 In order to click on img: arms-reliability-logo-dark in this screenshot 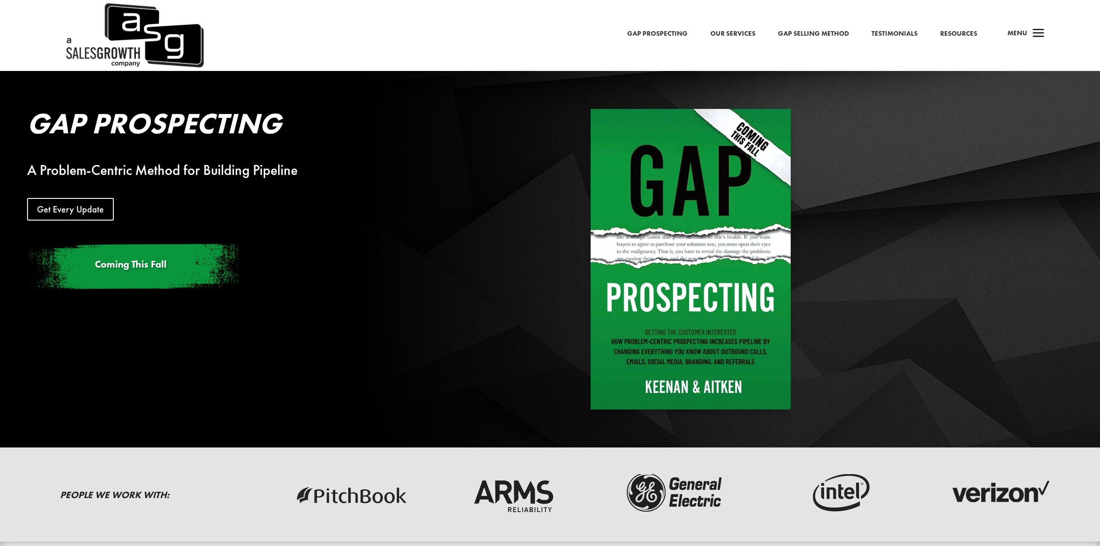, I will do `click(514, 492)`.